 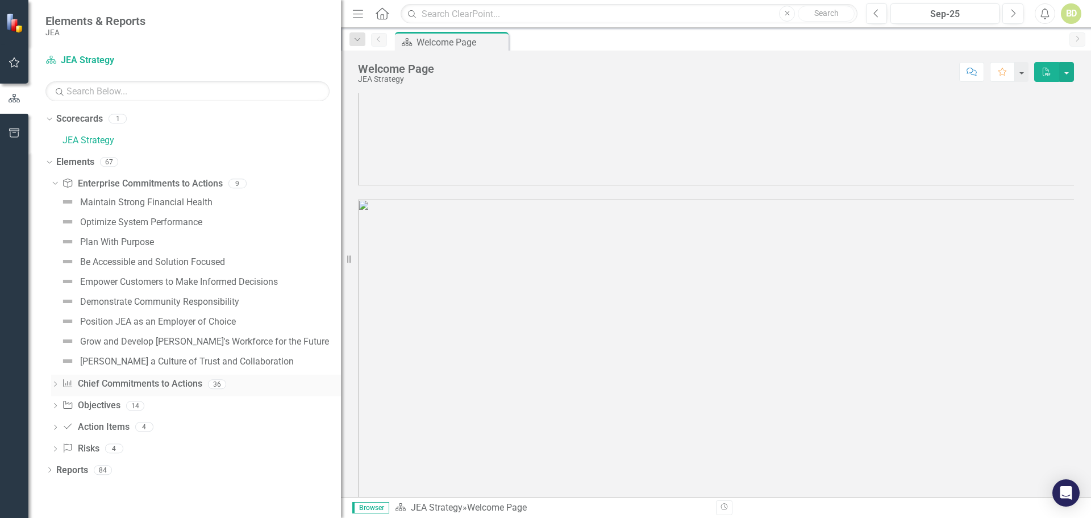 What do you see at coordinates (103, 469) in the screenshot?
I see `div: 84` at bounding box center [103, 469].